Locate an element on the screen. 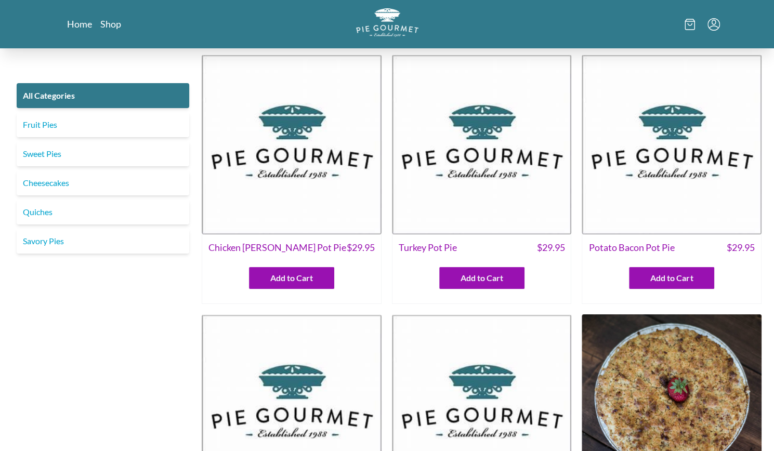  a: Home is located at coordinates (80, 24).